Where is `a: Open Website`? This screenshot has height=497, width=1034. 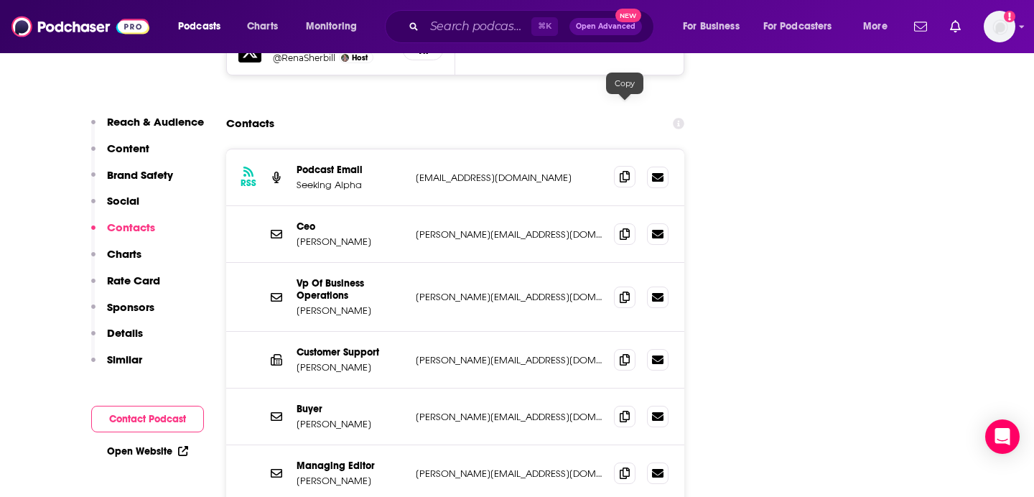 a: Open Website is located at coordinates (147, 451).